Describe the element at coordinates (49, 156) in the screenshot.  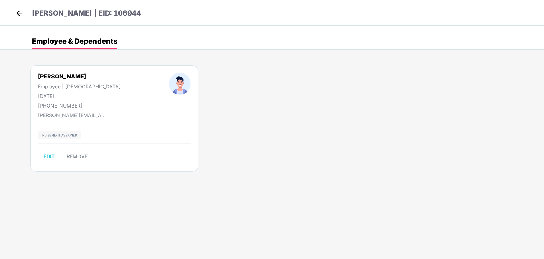
I see `span: EDIT` at that location.